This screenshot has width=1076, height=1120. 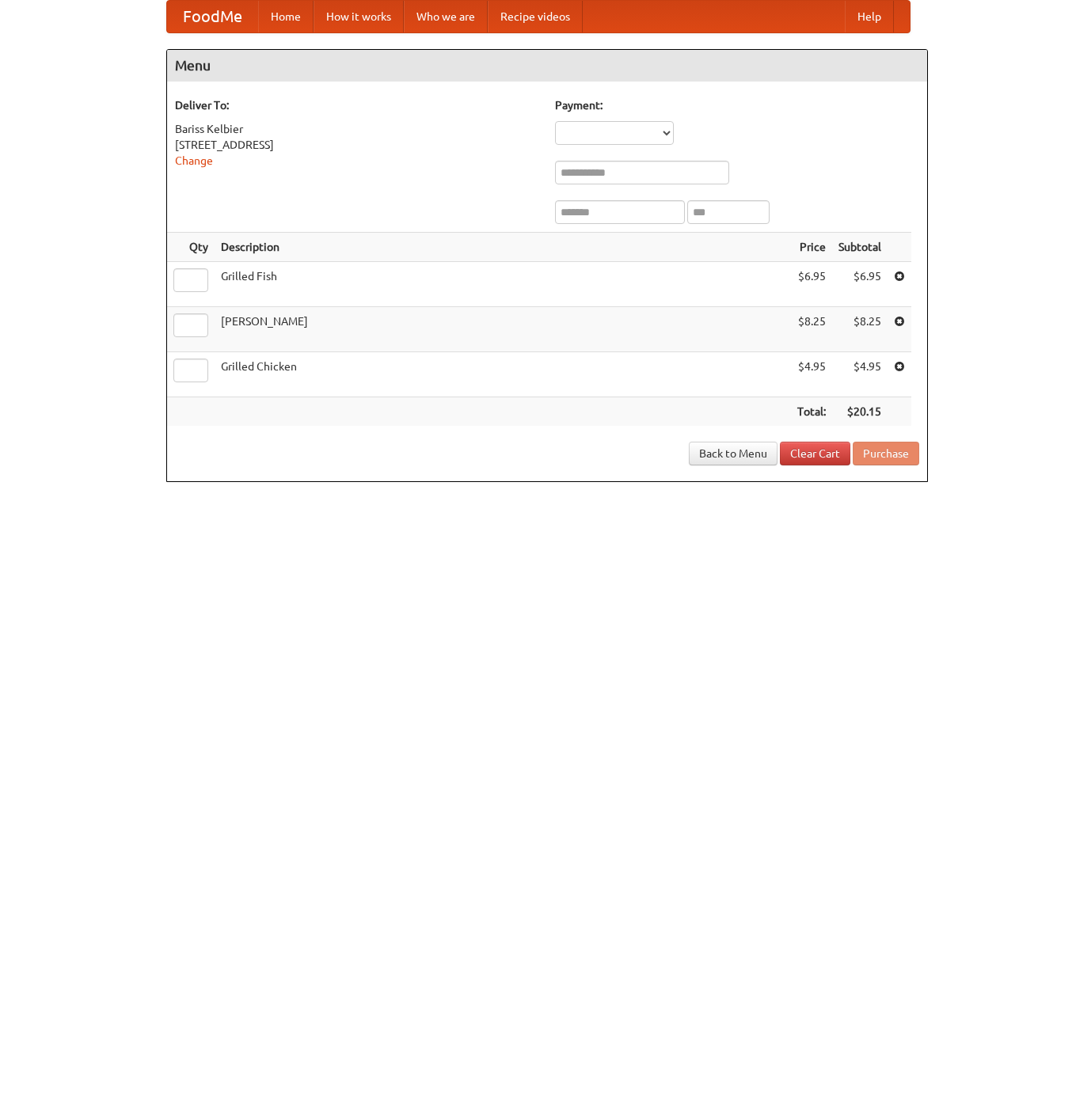 I want to click on h4: Menu, so click(x=547, y=65).